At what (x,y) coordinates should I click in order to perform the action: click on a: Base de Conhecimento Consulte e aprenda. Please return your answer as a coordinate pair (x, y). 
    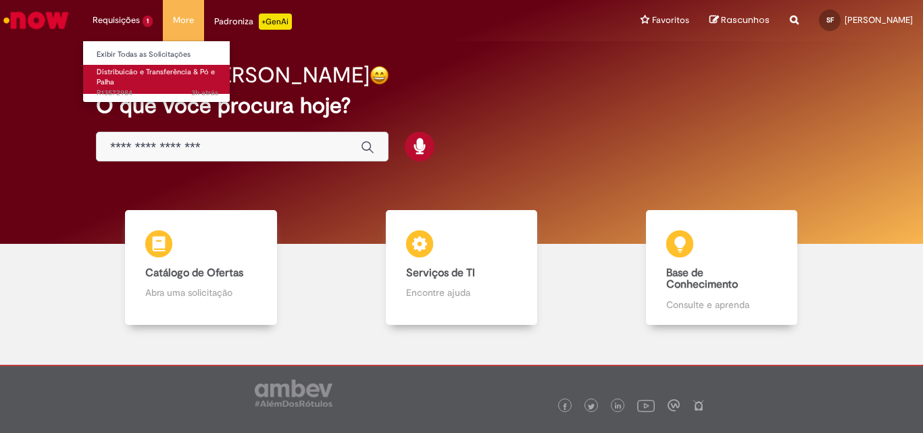
    Looking at the image, I should click on (721, 267).